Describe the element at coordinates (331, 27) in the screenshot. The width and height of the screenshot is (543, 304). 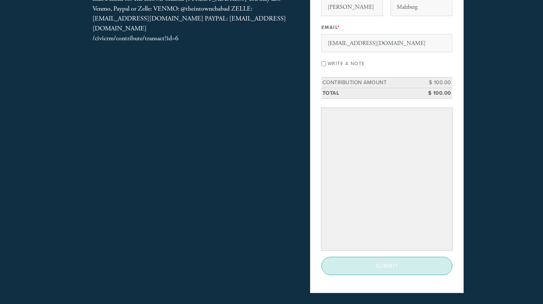
I see `label: Email` at that location.